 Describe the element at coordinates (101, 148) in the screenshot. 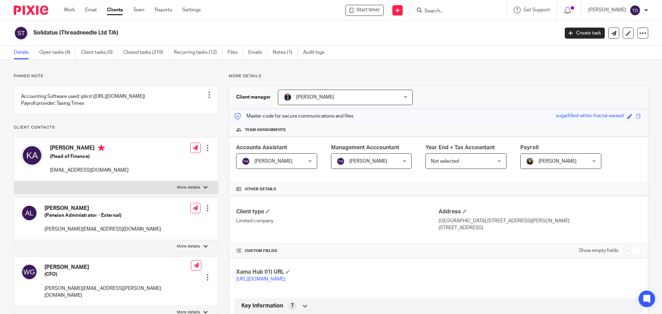

I see `i: Primary` at that location.